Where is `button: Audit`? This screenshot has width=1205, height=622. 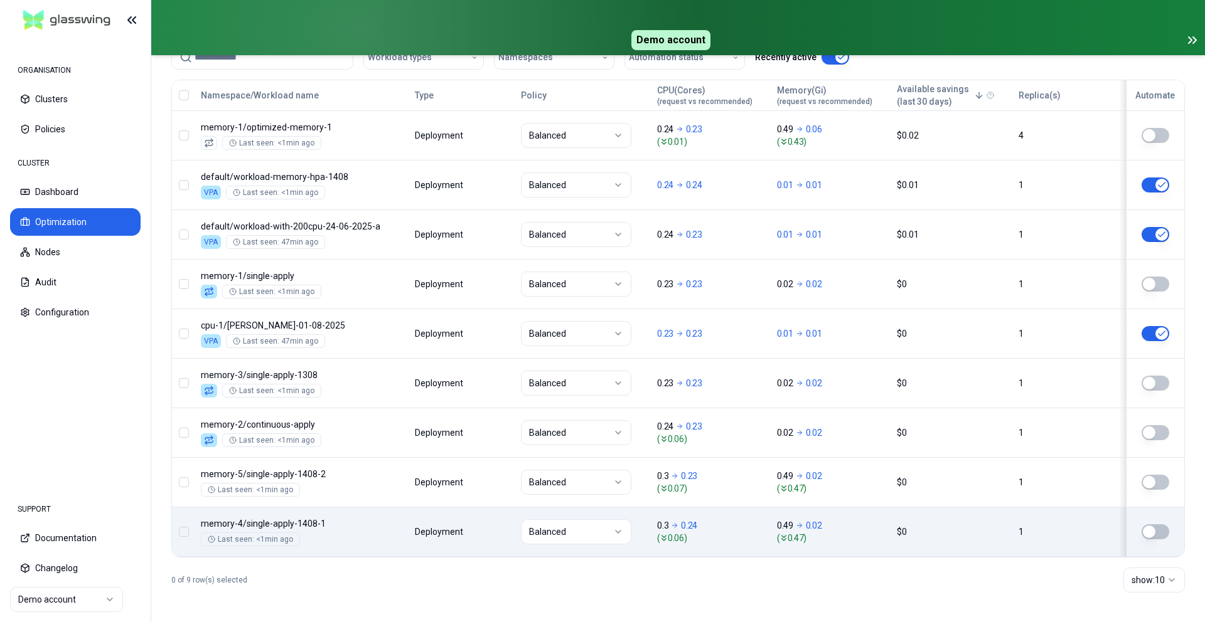
button: Audit is located at coordinates (75, 282).